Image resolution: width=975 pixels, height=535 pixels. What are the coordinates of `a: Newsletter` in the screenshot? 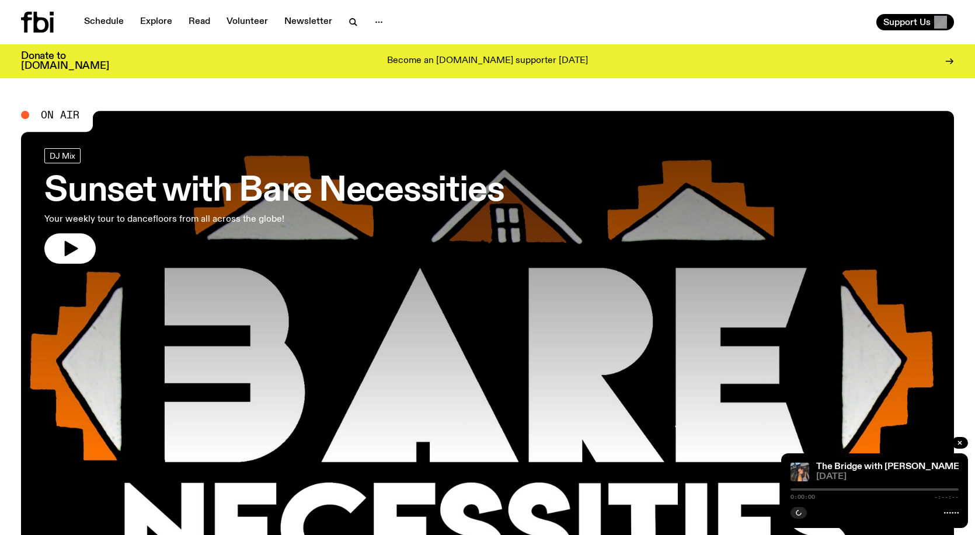 It's located at (308, 22).